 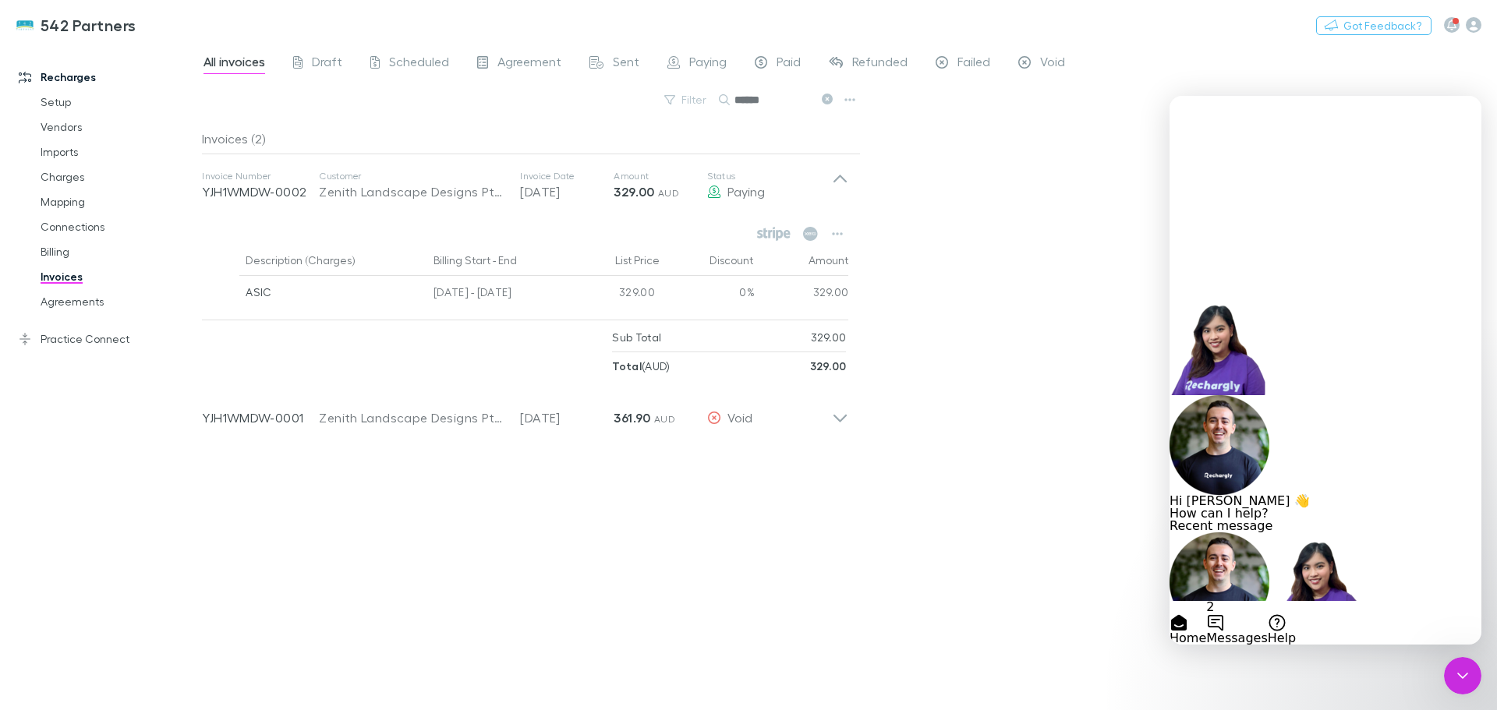 I want to click on div: 0%, so click(x=708, y=295).